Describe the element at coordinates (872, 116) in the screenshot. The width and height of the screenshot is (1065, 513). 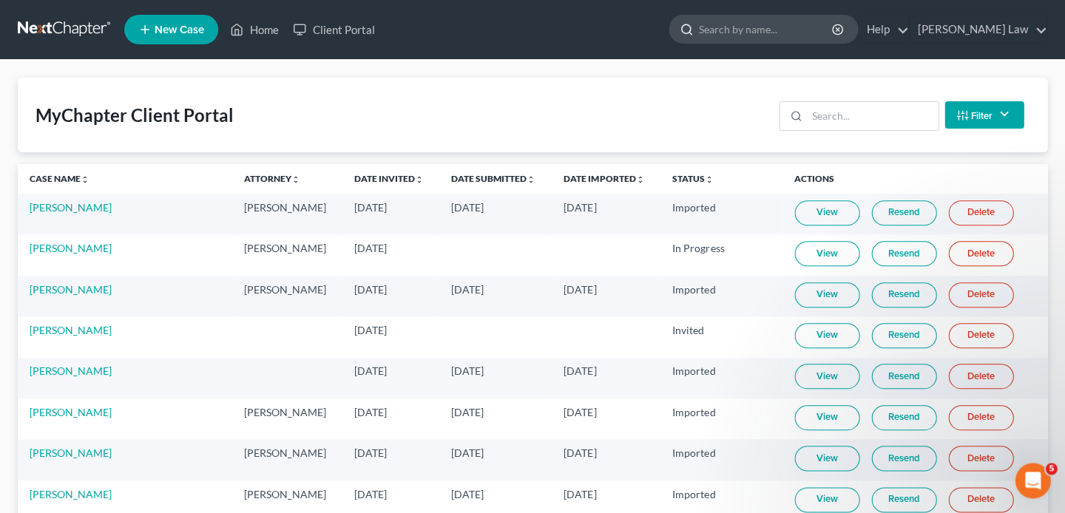
I see `input: Search...` at that location.